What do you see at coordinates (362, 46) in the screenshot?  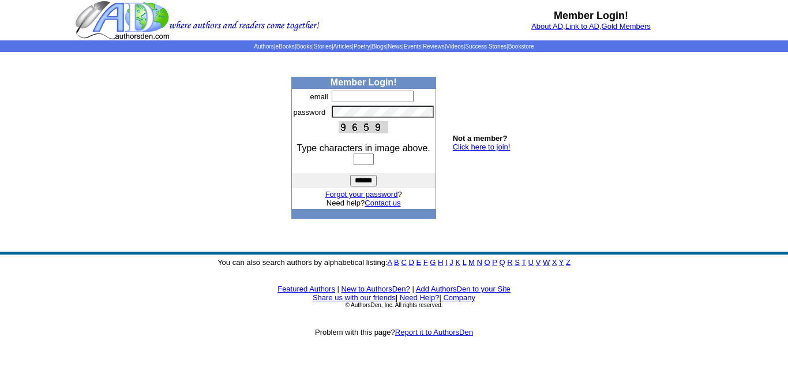 I see `a: Poetry` at bounding box center [362, 46].